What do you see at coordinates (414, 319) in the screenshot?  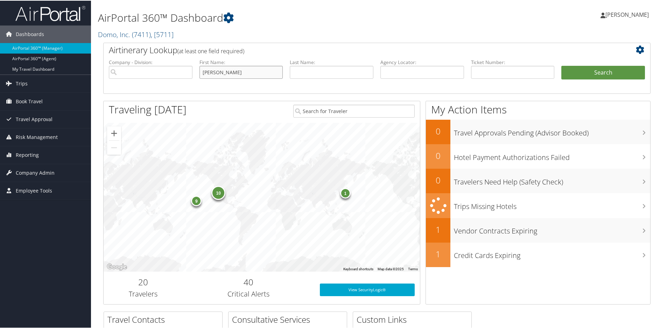 I see `h2: Custom Links` at bounding box center [414, 319].